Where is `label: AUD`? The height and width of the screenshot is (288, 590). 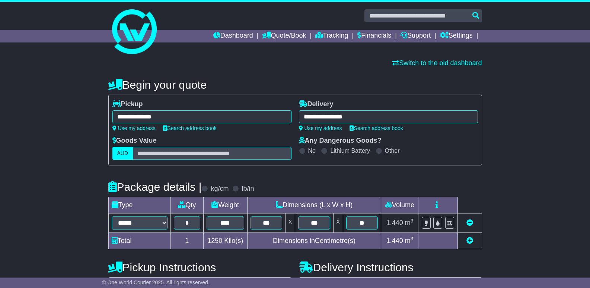
label: AUD is located at coordinates (123, 153).